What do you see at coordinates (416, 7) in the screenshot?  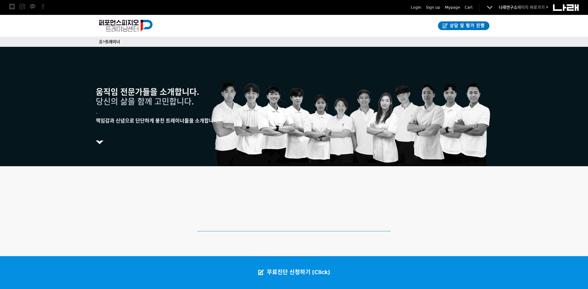 I see `a: Login` at bounding box center [416, 7].